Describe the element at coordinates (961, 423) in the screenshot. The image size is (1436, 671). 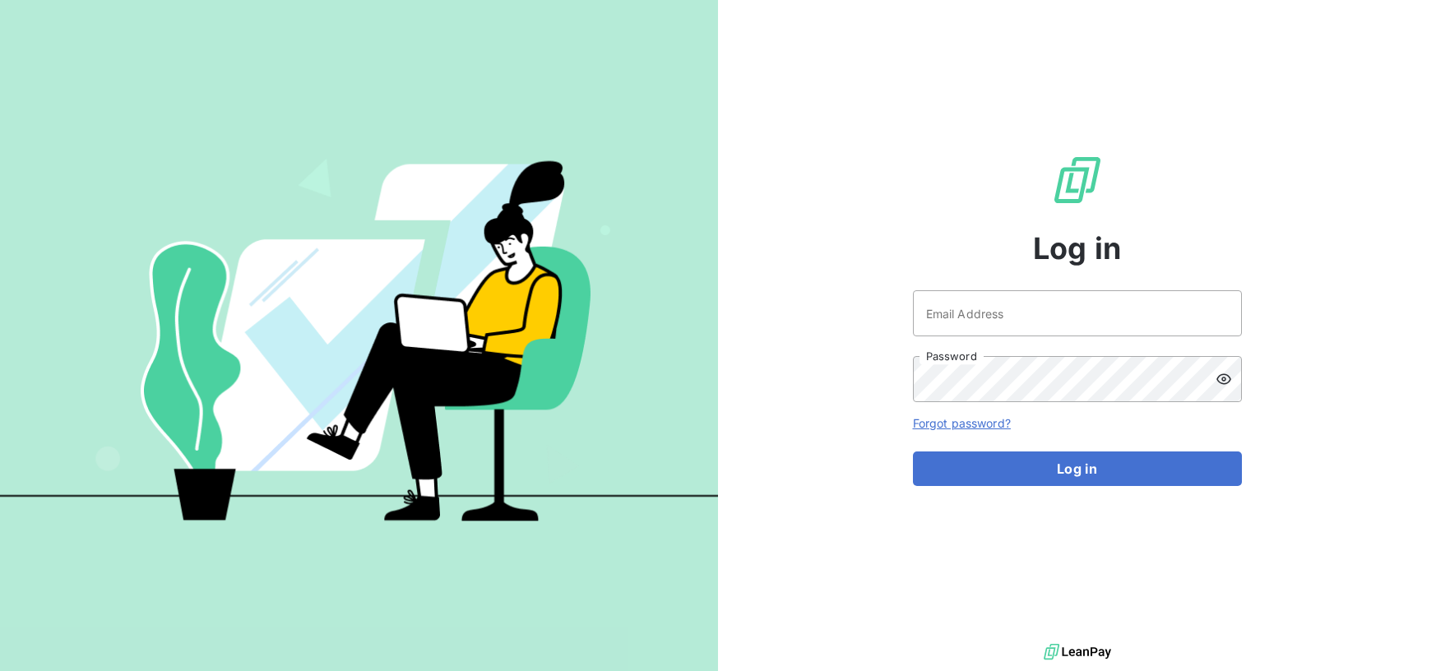
I see `a: Forgot password?` at that location.